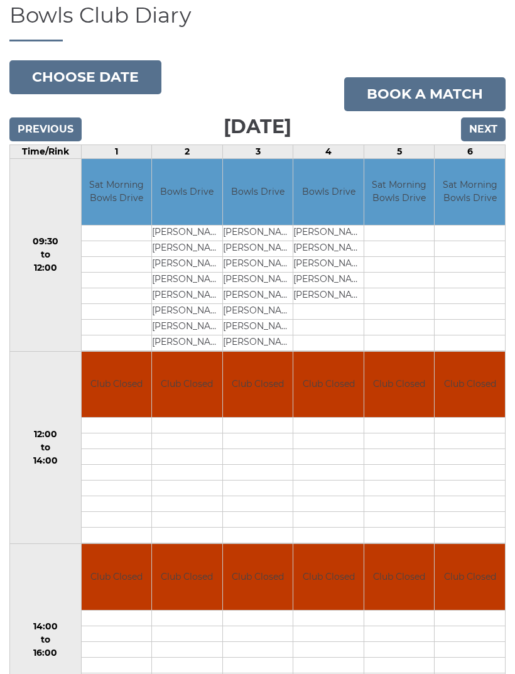 The width and height of the screenshot is (515, 674). Describe the element at coordinates (85, 77) in the screenshot. I see `button: Choose date` at that location.